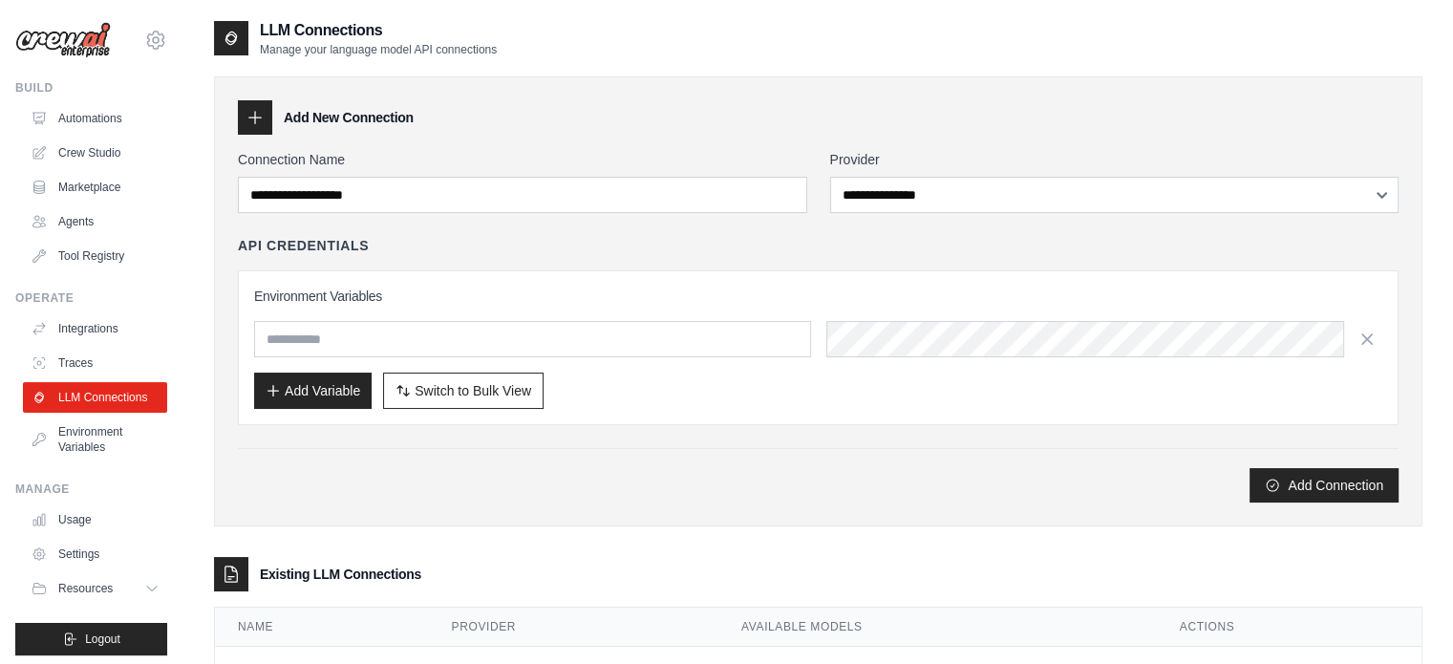 The width and height of the screenshot is (1453, 664). What do you see at coordinates (95, 153) in the screenshot?
I see `a: Crew Studio` at bounding box center [95, 153].